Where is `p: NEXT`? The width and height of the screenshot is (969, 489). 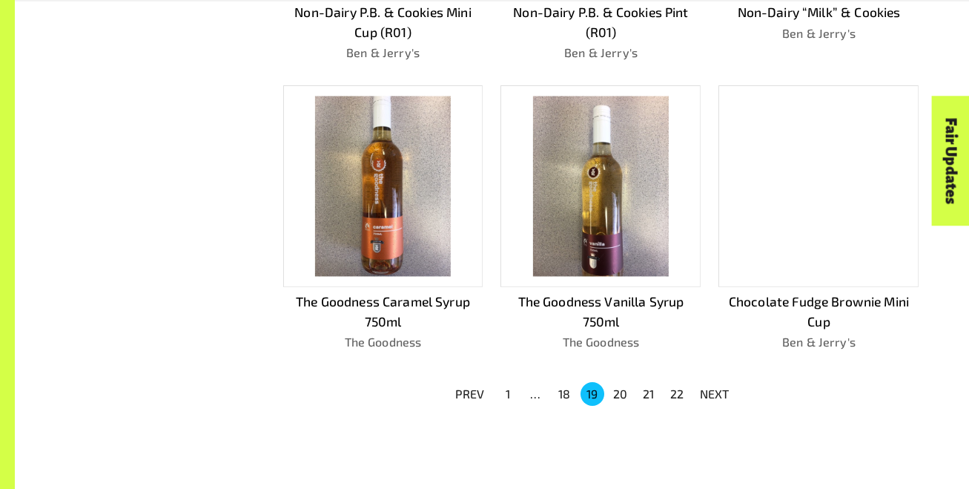
p: NEXT is located at coordinates (715, 394).